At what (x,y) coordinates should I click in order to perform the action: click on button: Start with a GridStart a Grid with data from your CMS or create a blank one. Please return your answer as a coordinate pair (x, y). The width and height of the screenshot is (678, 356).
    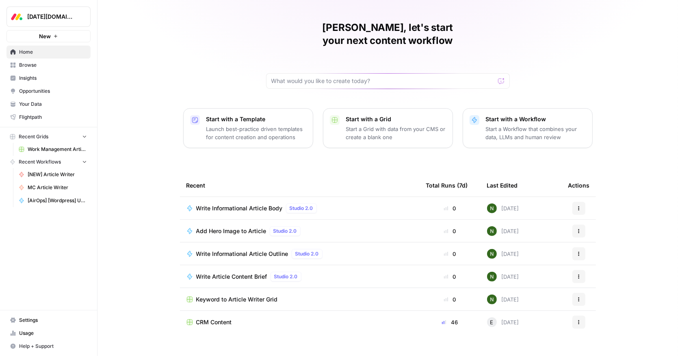
    Looking at the image, I should click on (388, 128).